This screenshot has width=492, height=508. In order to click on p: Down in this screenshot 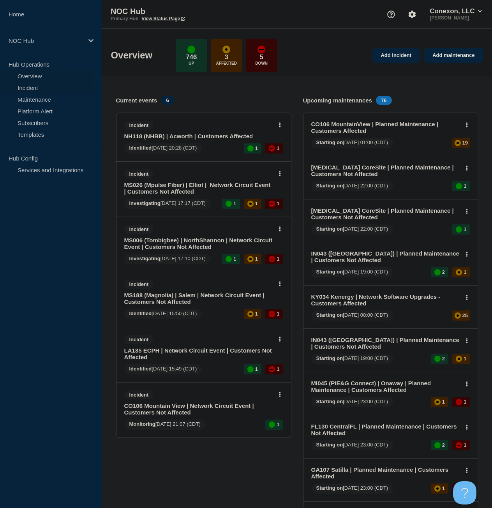, I will do `click(262, 63)`.